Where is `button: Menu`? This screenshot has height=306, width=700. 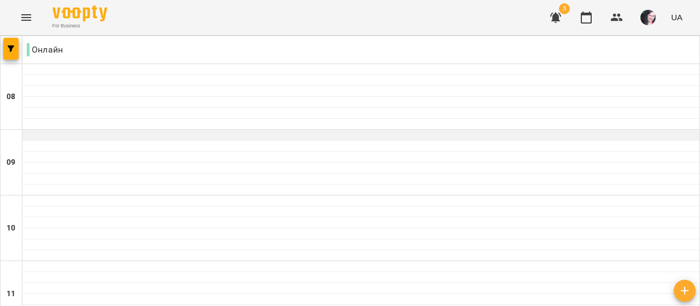
button: Menu is located at coordinates (26, 17).